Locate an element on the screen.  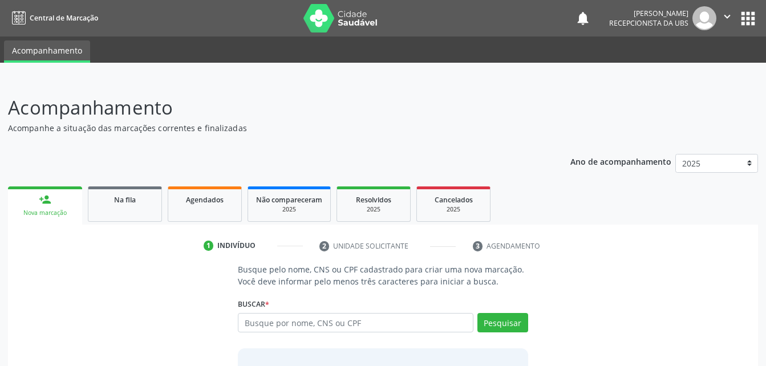
span: Na fila is located at coordinates (125, 200).